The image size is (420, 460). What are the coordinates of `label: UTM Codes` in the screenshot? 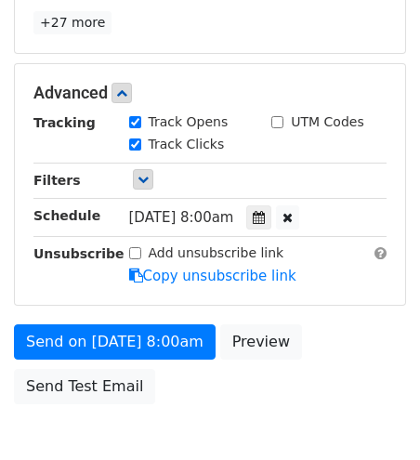 It's located at (327, 122).